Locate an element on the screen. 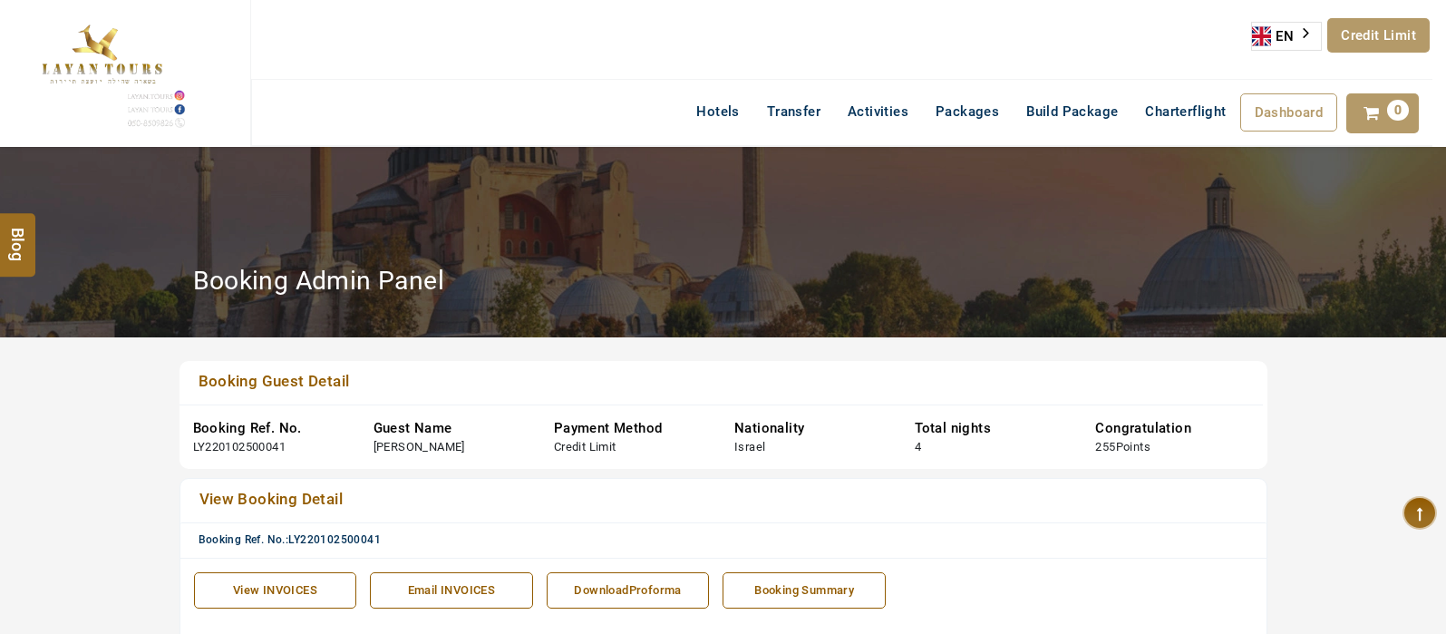 This screenshot has width=1446, height=634. div: Credit Limit is located at coordinates (585, 447).